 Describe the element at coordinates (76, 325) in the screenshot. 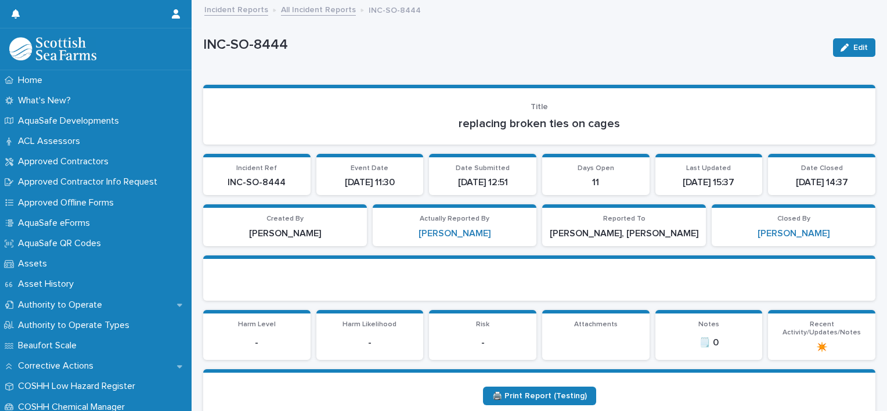

I see `p: Authority to Operate Types` at that location.